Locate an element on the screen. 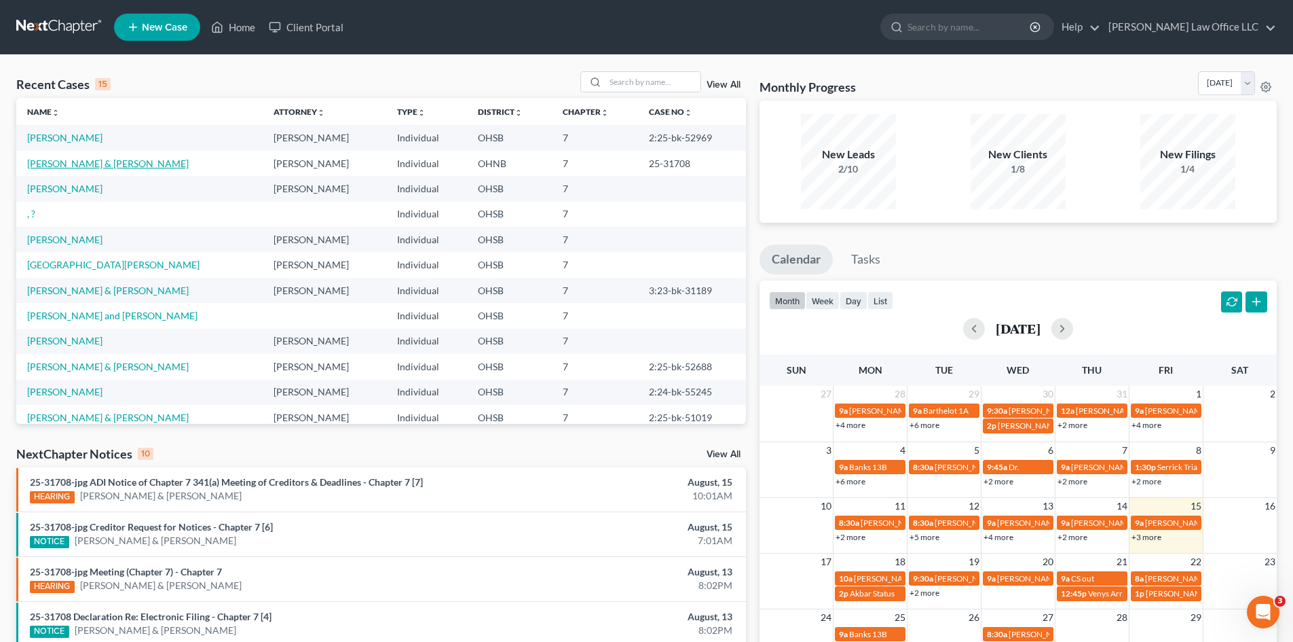 This screenshot has width=1293, height=642. span: Venys Arraignment is located at coordinates (1122, 593).